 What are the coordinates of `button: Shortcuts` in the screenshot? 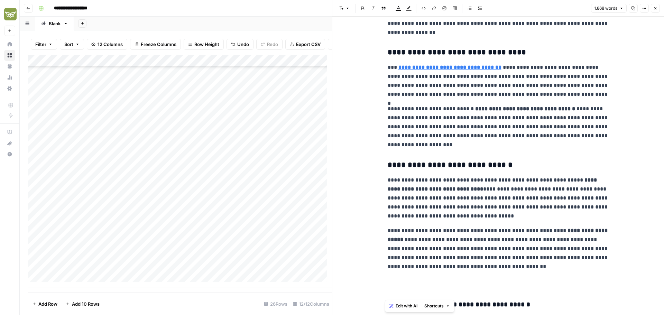 It's located at (437, 306).